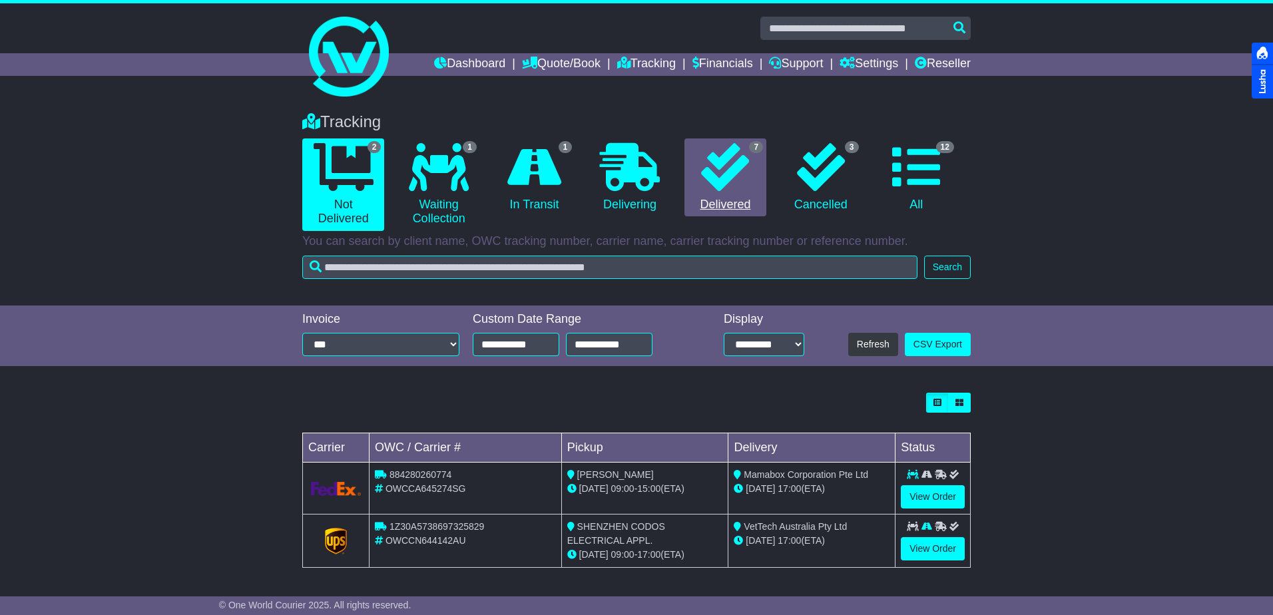 The height and width of the screenshot is (615, 1273). Describe the element at coordinates (425, 489) in the screenshot. I see `span: OWCCA645274SG` at that location.